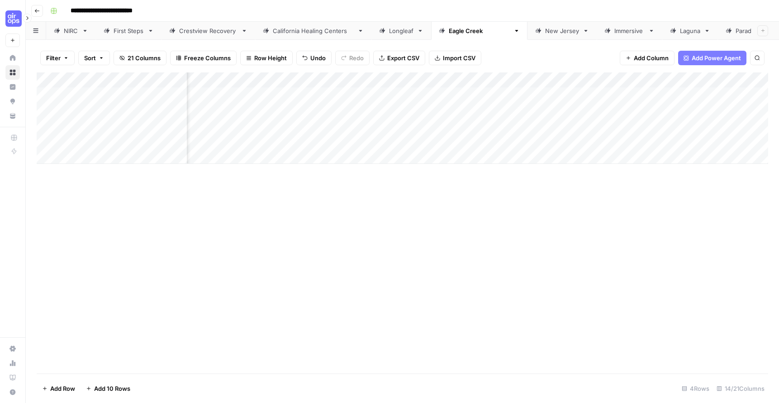 The image size is (779, 403). What do you see at coordinates (108, 388) in the screenshot?
I see `button: Add 10 Rows` at bounding box center [108, 388].